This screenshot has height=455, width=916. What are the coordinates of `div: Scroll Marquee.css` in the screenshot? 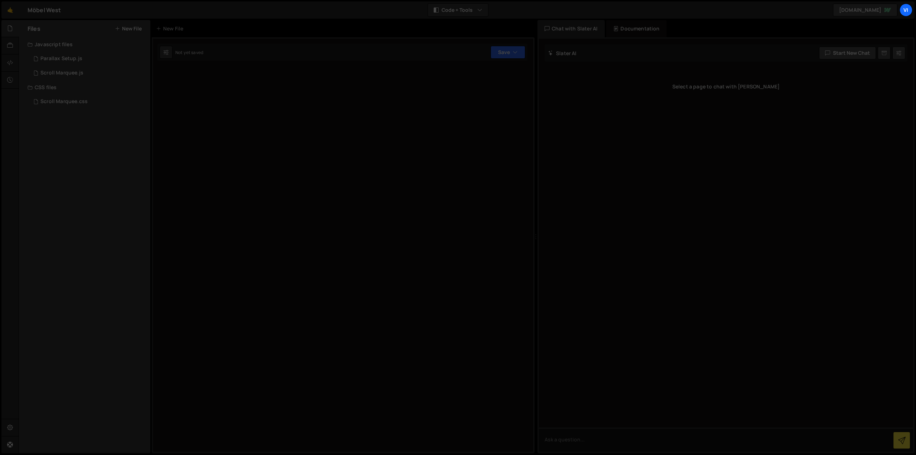 It's located at (64, 102).